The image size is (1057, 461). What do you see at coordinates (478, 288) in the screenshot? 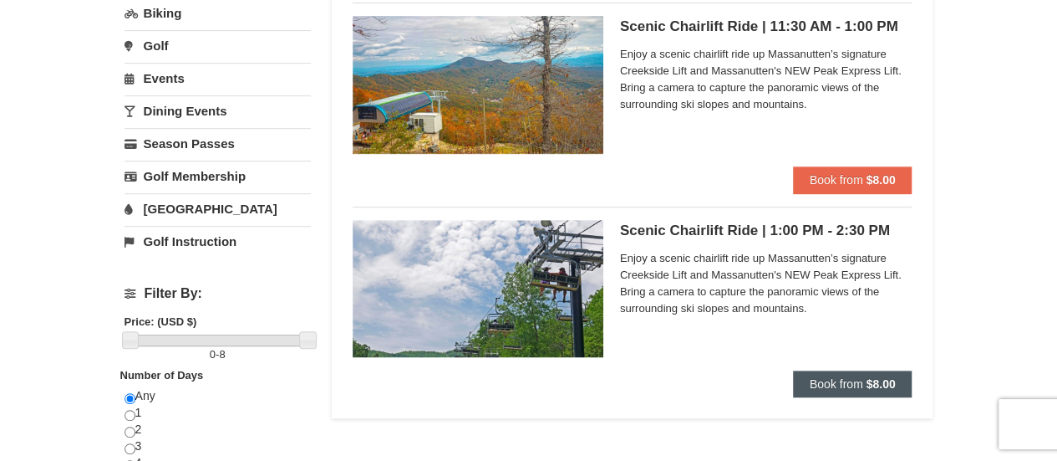
I see `img: 24896431-9-664d1467.jpg` at bounding box center [478, 288].